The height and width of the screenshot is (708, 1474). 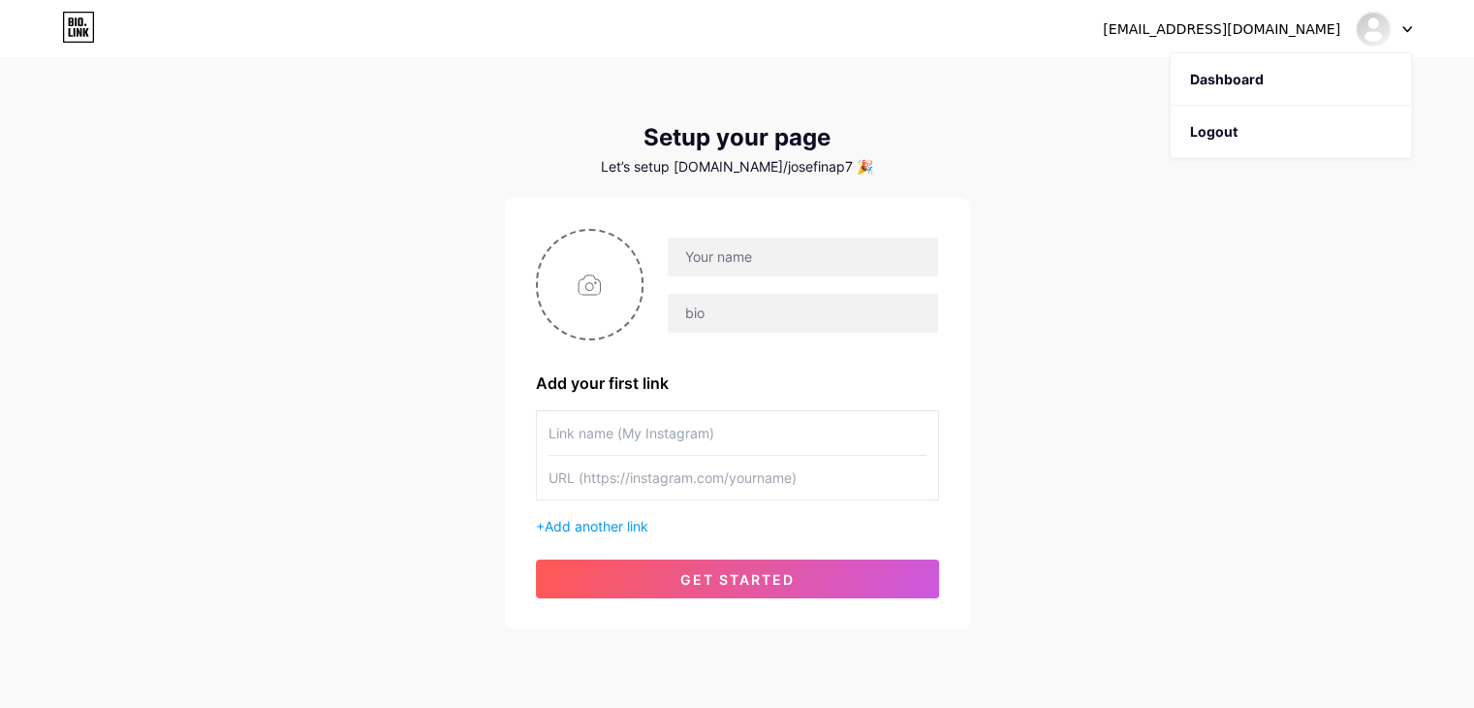 What do you see at coordinates (803, 257) in the screenshot?
I see `input: Your name` at bounding box center [803, 257].